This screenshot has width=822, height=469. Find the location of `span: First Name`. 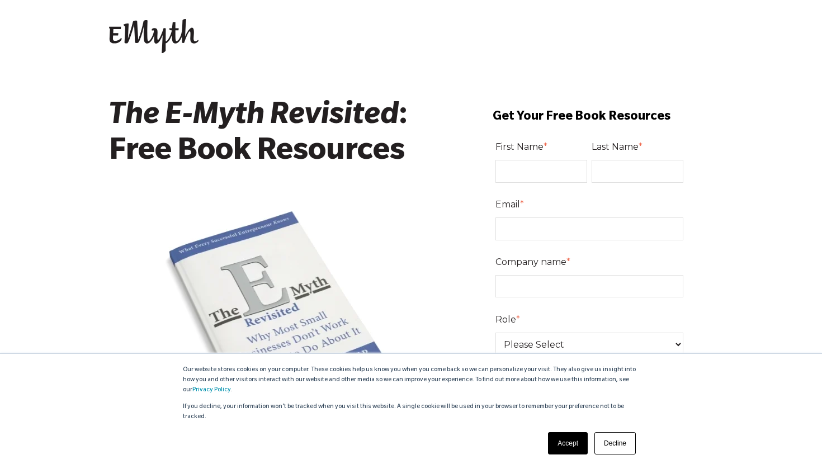

span: First Name is located at coordinates (519, 146).